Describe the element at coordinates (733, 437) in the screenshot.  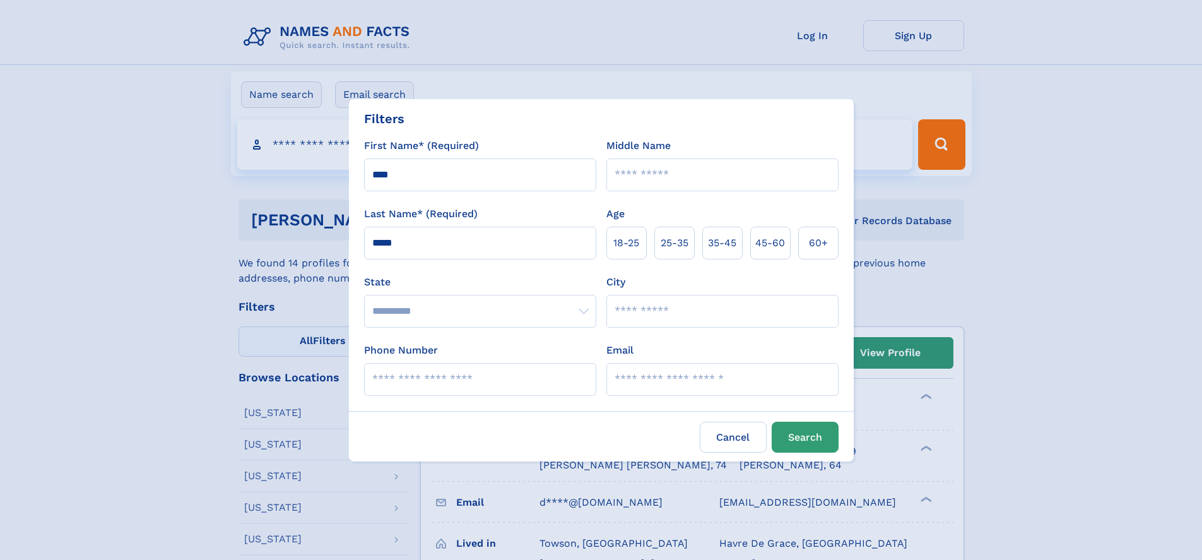
I see `label: Cancel` at that location.